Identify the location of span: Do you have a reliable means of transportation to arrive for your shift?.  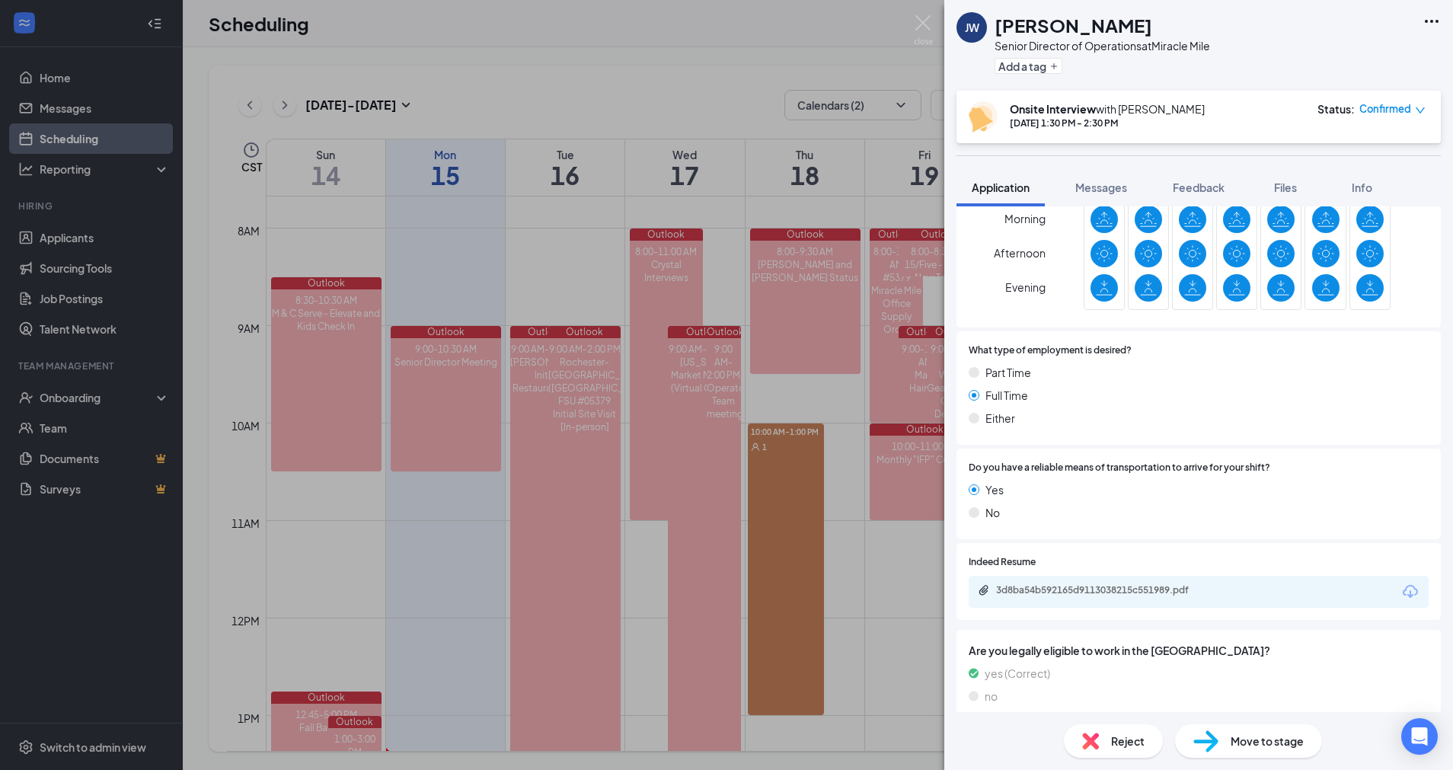
(1120, 468).